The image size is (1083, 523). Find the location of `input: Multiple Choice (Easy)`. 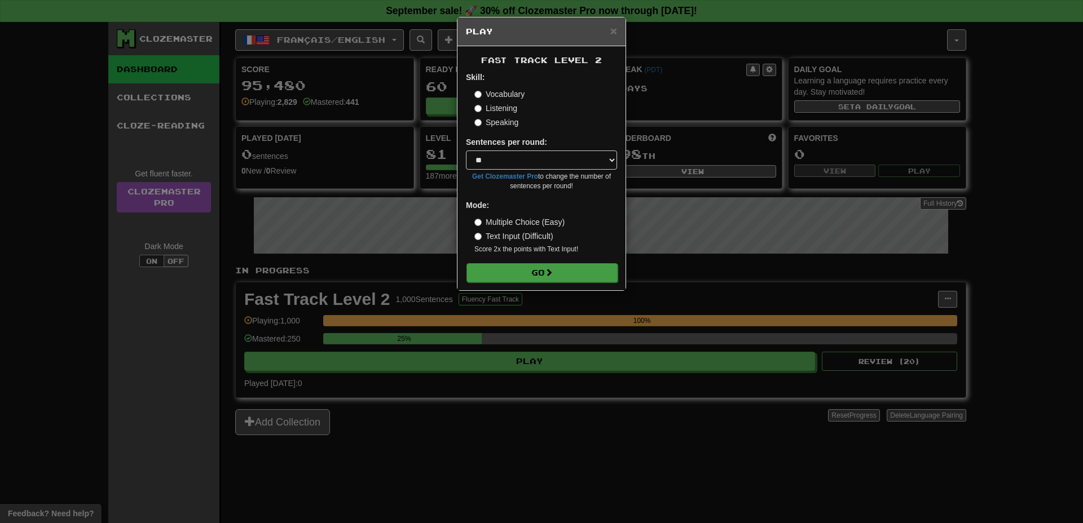

input: Multiple Choice (Easy) is located at coordinates (478, 222).